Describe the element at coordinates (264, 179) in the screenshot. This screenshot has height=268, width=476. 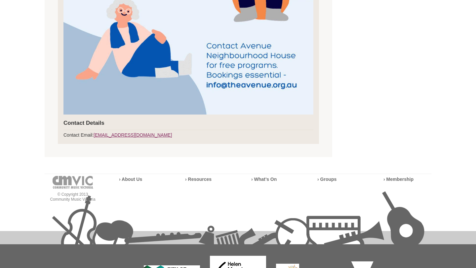
I see `strong: › What’s On` at that location.